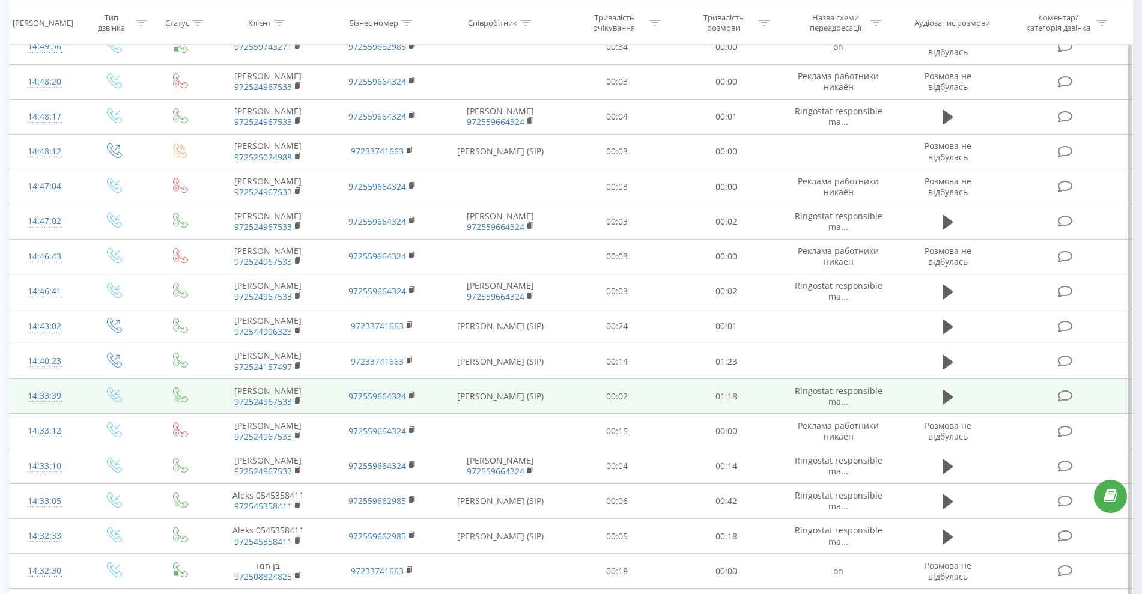  I want to click on a: 972508824825, so click(263, 576).